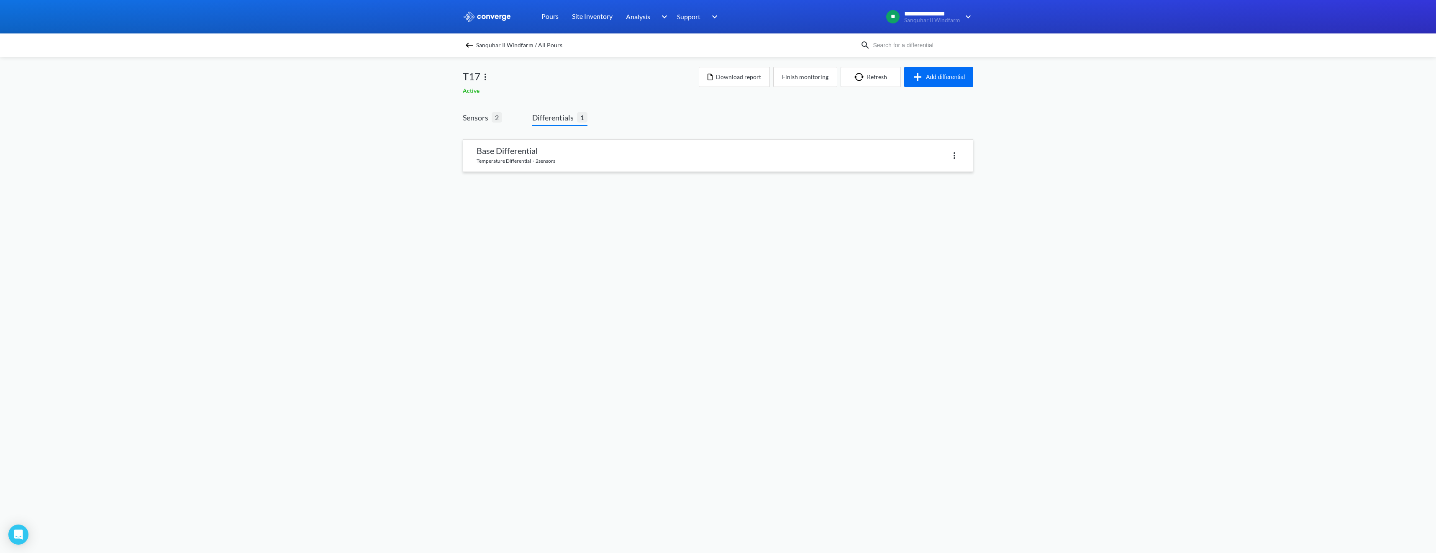 Image resolution: width=1436 pixels, height=553 pixels. What do you see at coordinates (519, 45) in the screenshot?
I see `span: Sanquhar II Windfarm / All Pours` at bounding box center [519, 45].